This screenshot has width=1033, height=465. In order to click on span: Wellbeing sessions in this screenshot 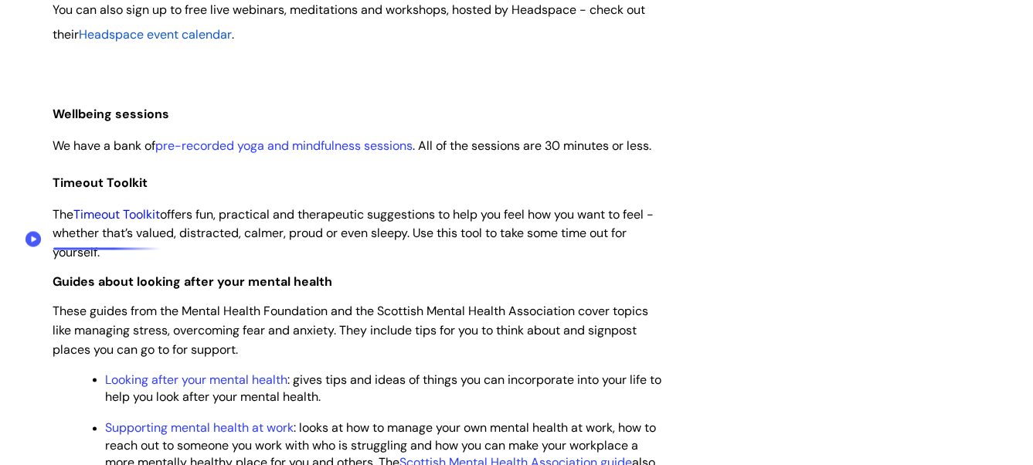, I will do `click(111, 114)`.